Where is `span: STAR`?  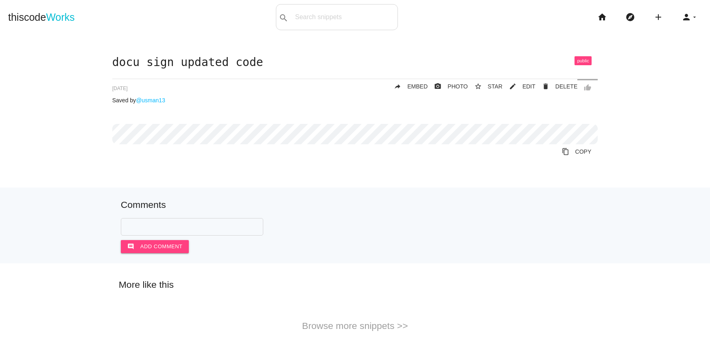 span: STAR is located at coordinates (495, 86).